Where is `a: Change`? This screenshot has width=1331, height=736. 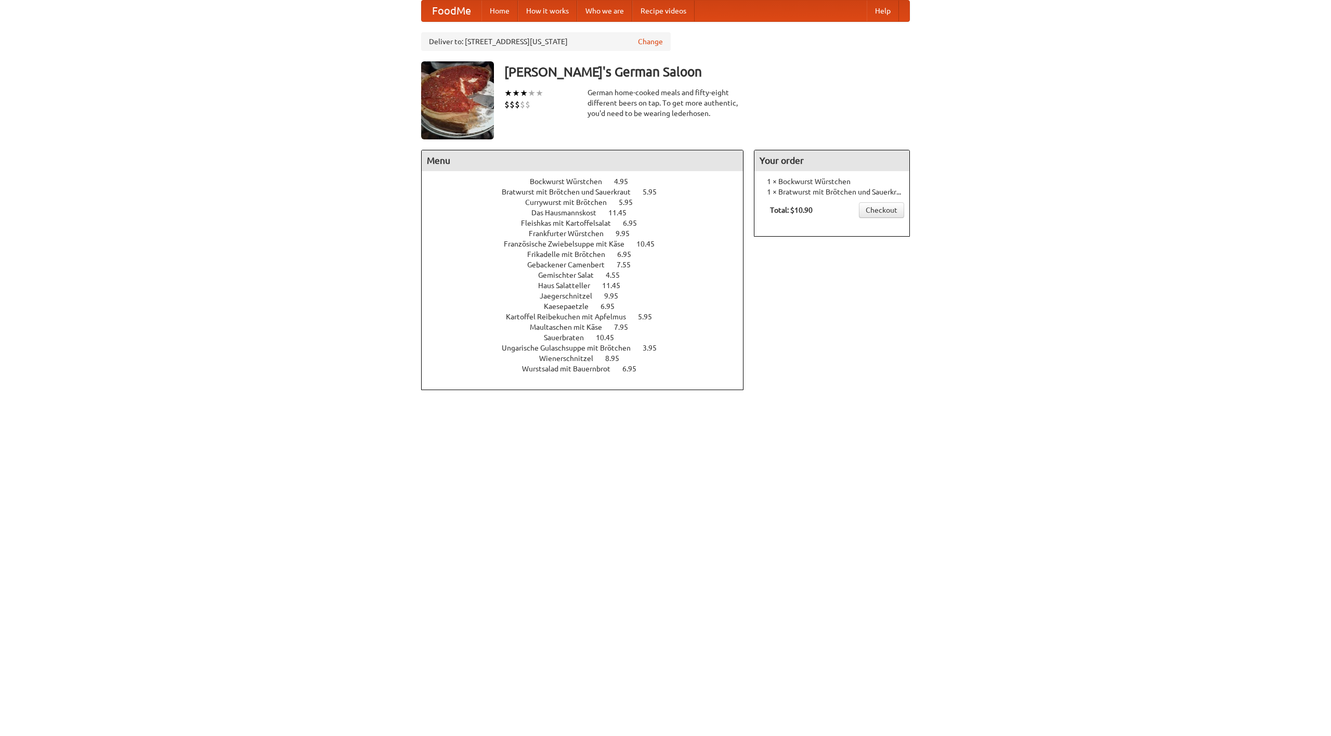 a: Change is located at coordinates (650, 42).